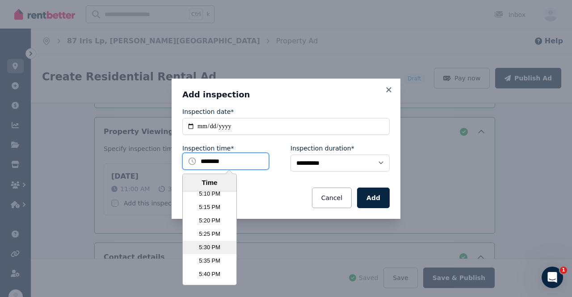  Describe the element at coordinates (210, 274) in the screenshot. I see `li: 5:40 PM` at that location.